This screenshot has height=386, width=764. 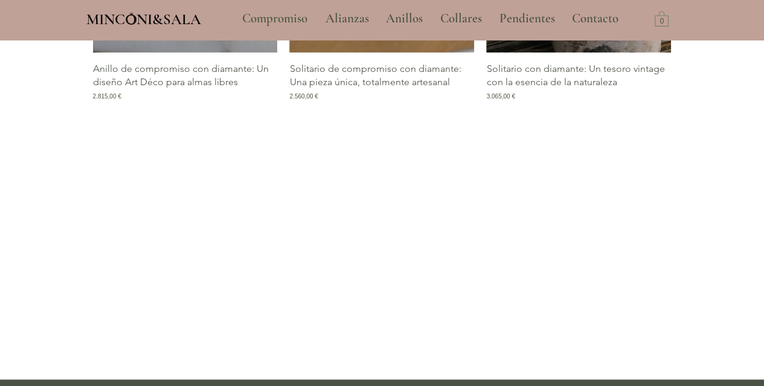 I want to click on nav: Sitio, so click(x=431, y=19).